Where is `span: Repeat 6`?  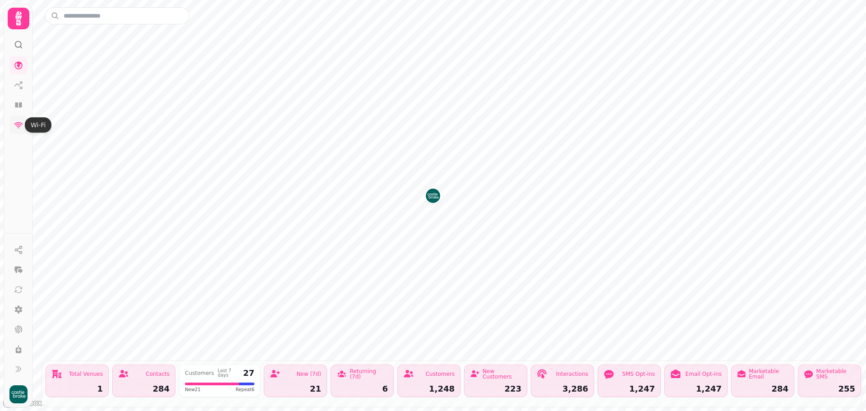 span: Repeat 6 is located at coordinates (245, 389).